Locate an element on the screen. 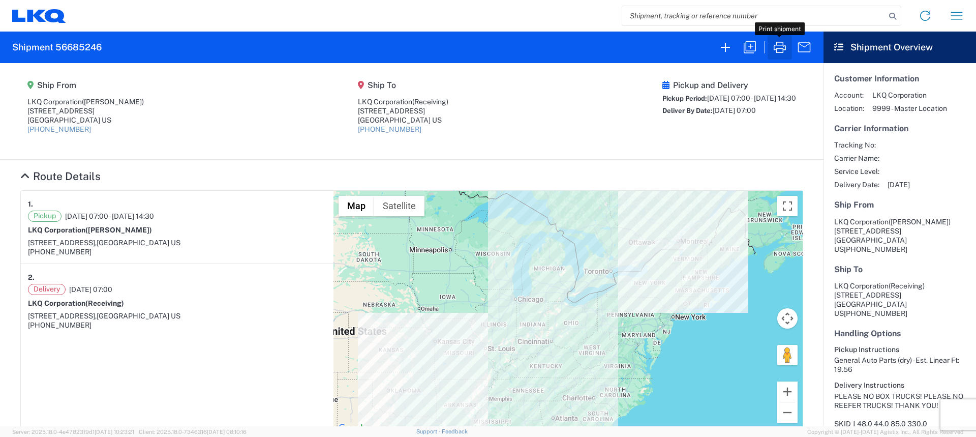 Image resolution: width=976 pixels, height=437 pixels. span: Tracking No: is located at coordinates (857, 145).